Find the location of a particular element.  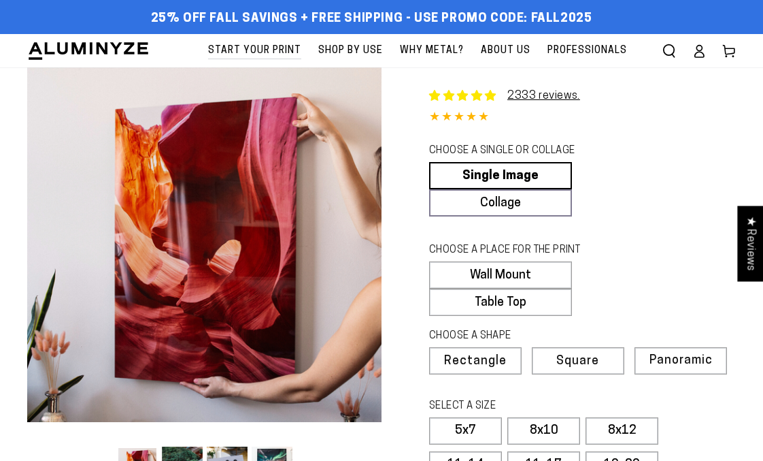

a: Start Your Print is located at coordinates (254, 50).